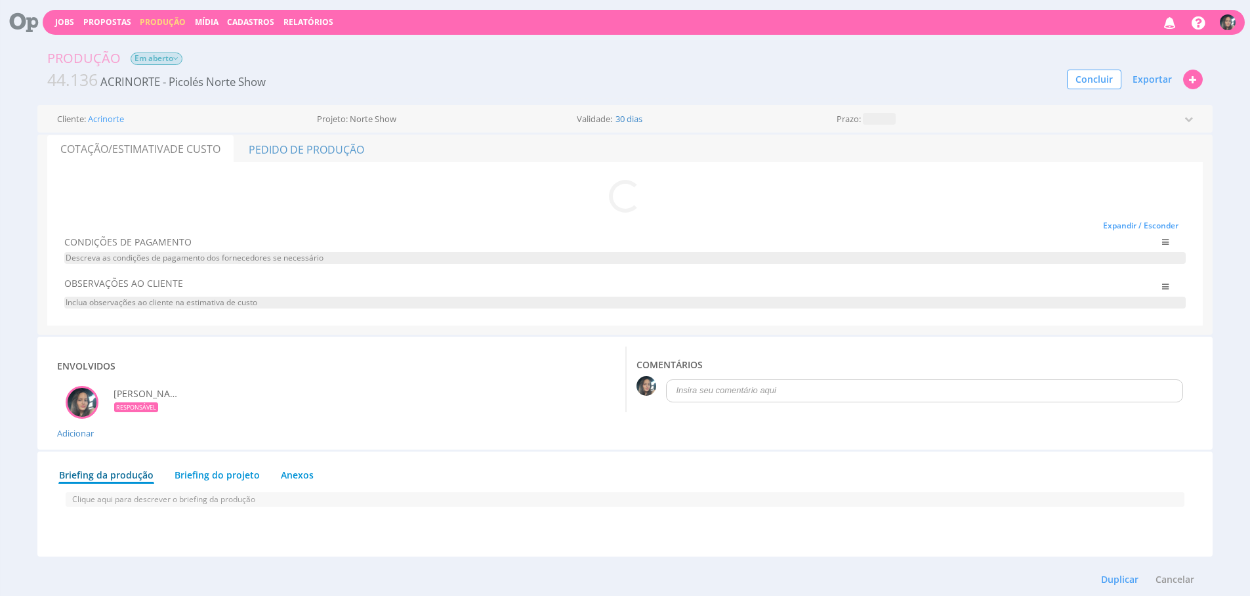  I want to click on button: Cadastros, so click(251, 22).